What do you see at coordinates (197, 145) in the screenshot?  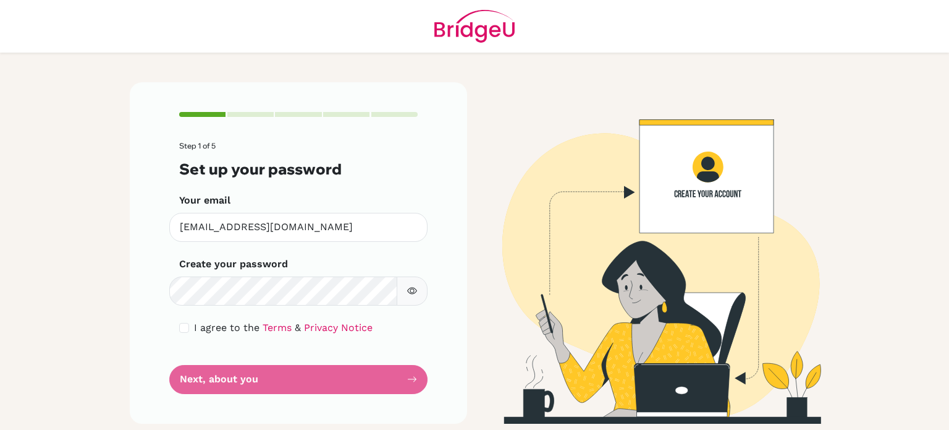 I see `span: Step 1 of 5` at bounding box center [197, 145].